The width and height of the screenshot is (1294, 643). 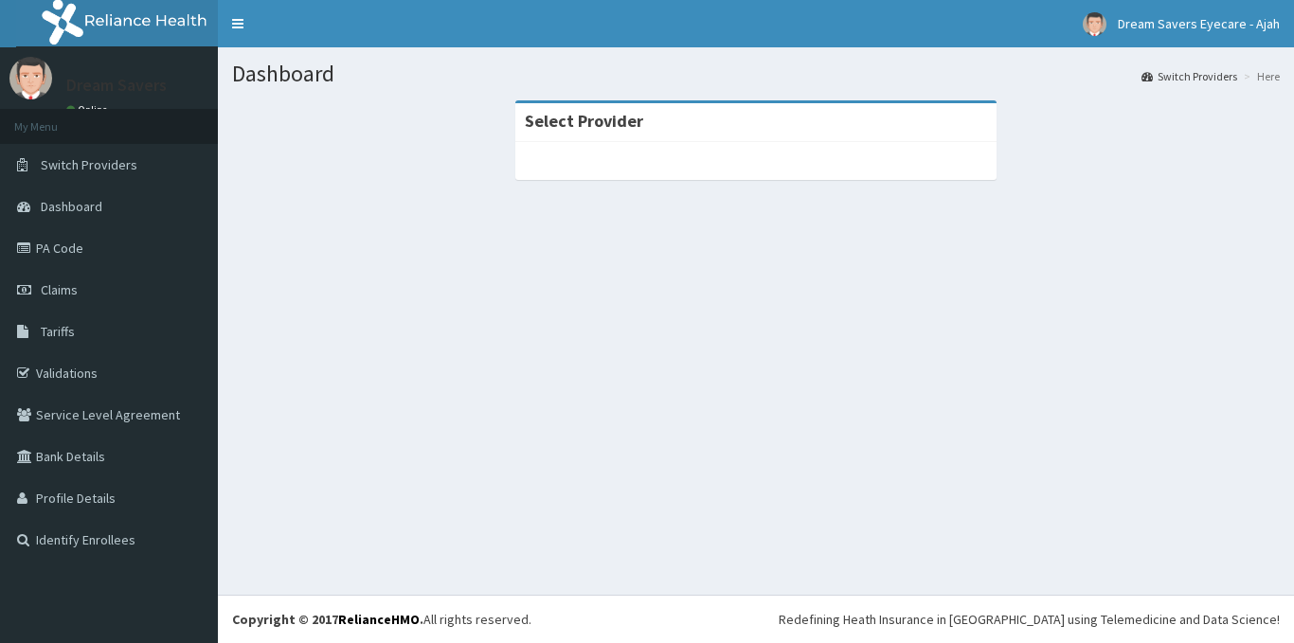 I want to click on strong: Copyright © 2017 ., so click(x=328, y=619).